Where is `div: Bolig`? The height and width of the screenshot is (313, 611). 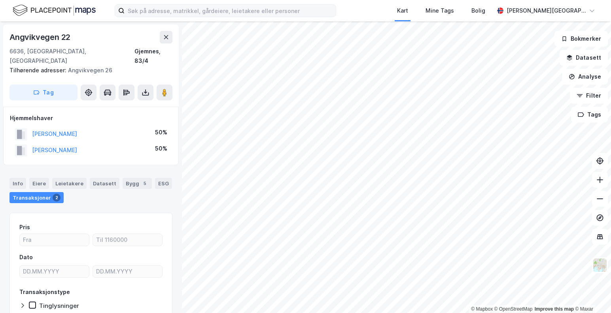 div: Bolig is located at coordinates (478, 11).